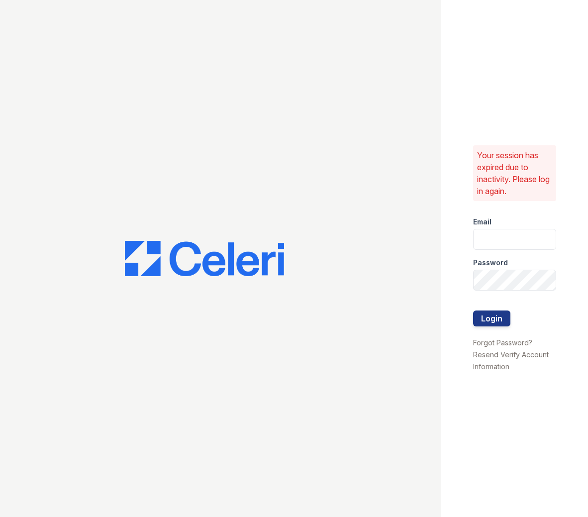  Describe the element at coordinates (511, 360) in the screenshot. I see `a: Resend Verify Account Information` at that location.